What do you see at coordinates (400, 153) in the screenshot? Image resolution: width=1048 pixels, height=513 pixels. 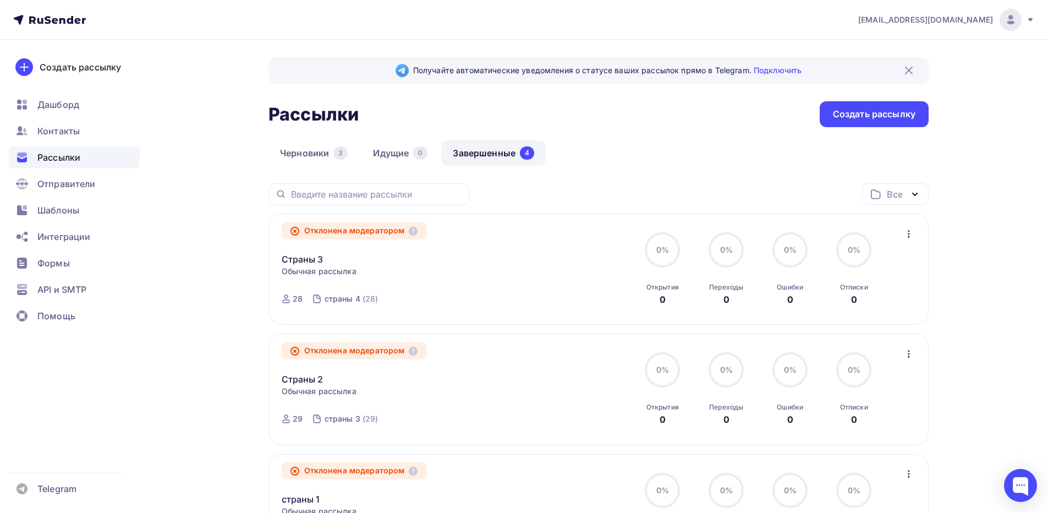 I see `a: Идущие0` at bounding box center [400, 153].